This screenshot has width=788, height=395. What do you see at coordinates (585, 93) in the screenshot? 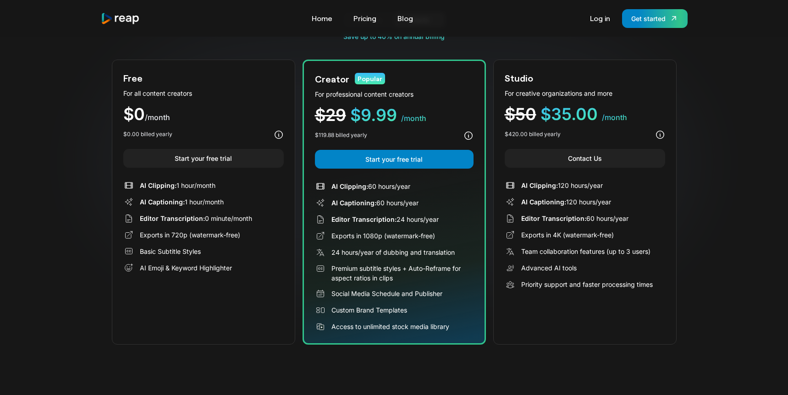
I see `div: For creative organizations and more` at bounding box center [585, 93].